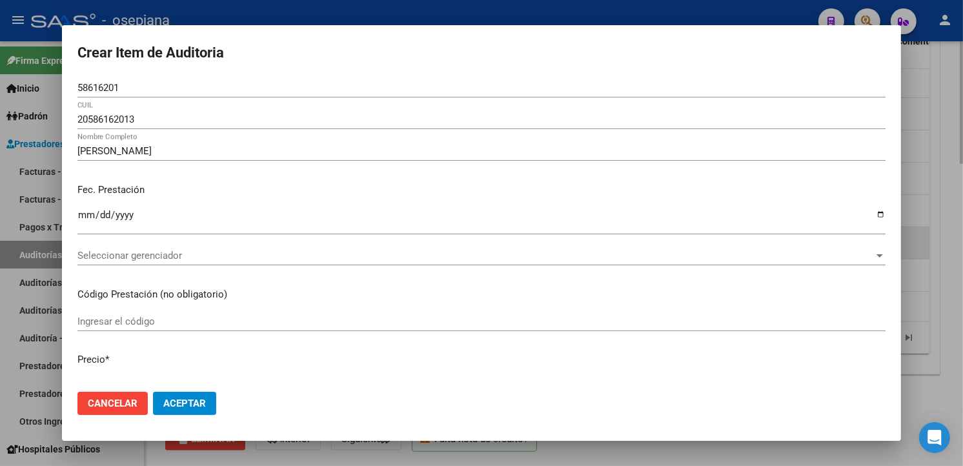 The image size is (963, 466). Describe the element at coordinates (112, 403) in the screenshot. I see `button: Cancelar` at that location.